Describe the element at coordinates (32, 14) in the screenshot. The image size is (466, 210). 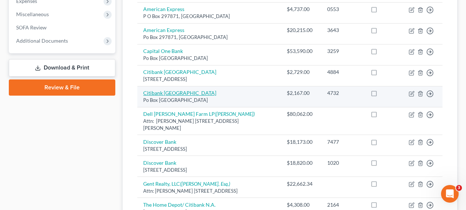
I see `span: Miscellaneous` at that location.